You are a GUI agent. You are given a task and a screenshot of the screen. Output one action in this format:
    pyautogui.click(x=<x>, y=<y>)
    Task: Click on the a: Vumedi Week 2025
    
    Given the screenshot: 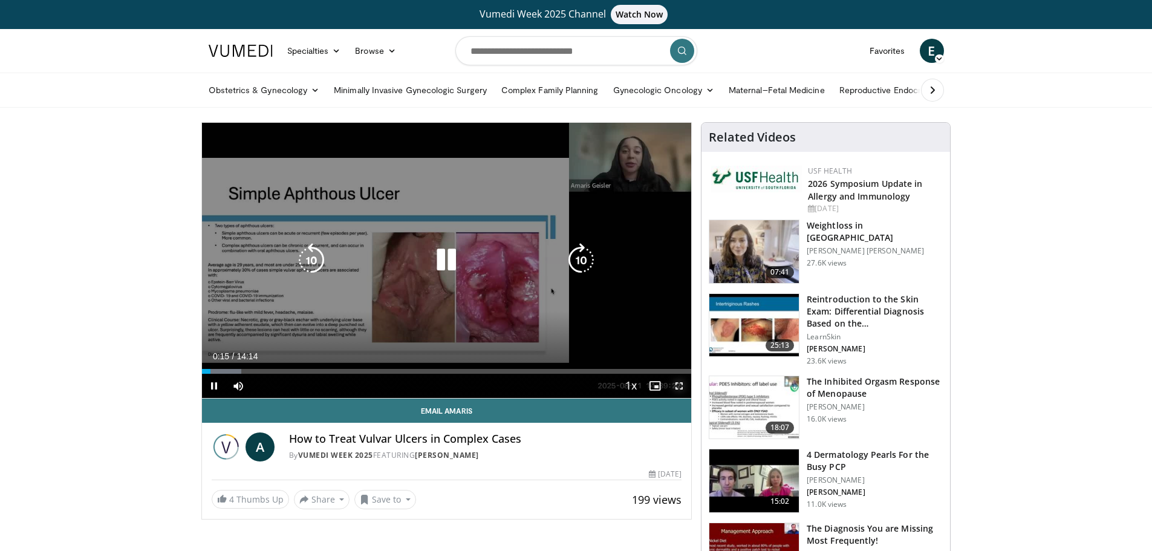 What is the action you would take?
    pyautogui.click(x=336, y=455)
    